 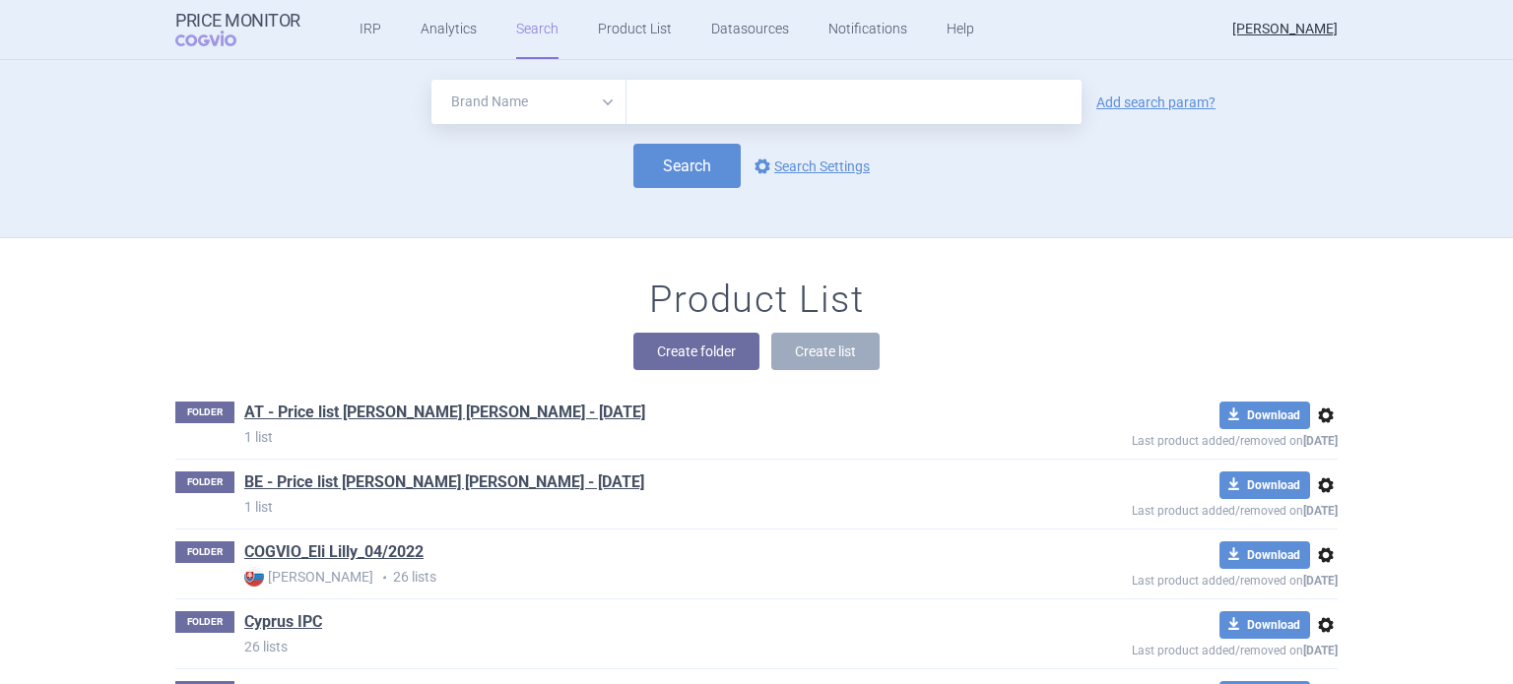 I want to click on button: Search, so click(x=686, y=165).